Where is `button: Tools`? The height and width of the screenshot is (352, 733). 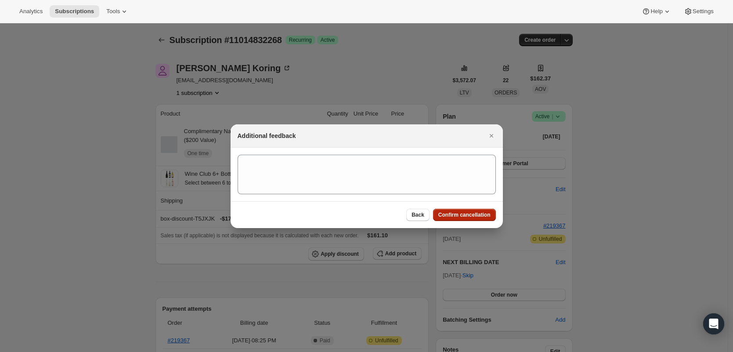
button: Tools is located at coordinates (117, 11).